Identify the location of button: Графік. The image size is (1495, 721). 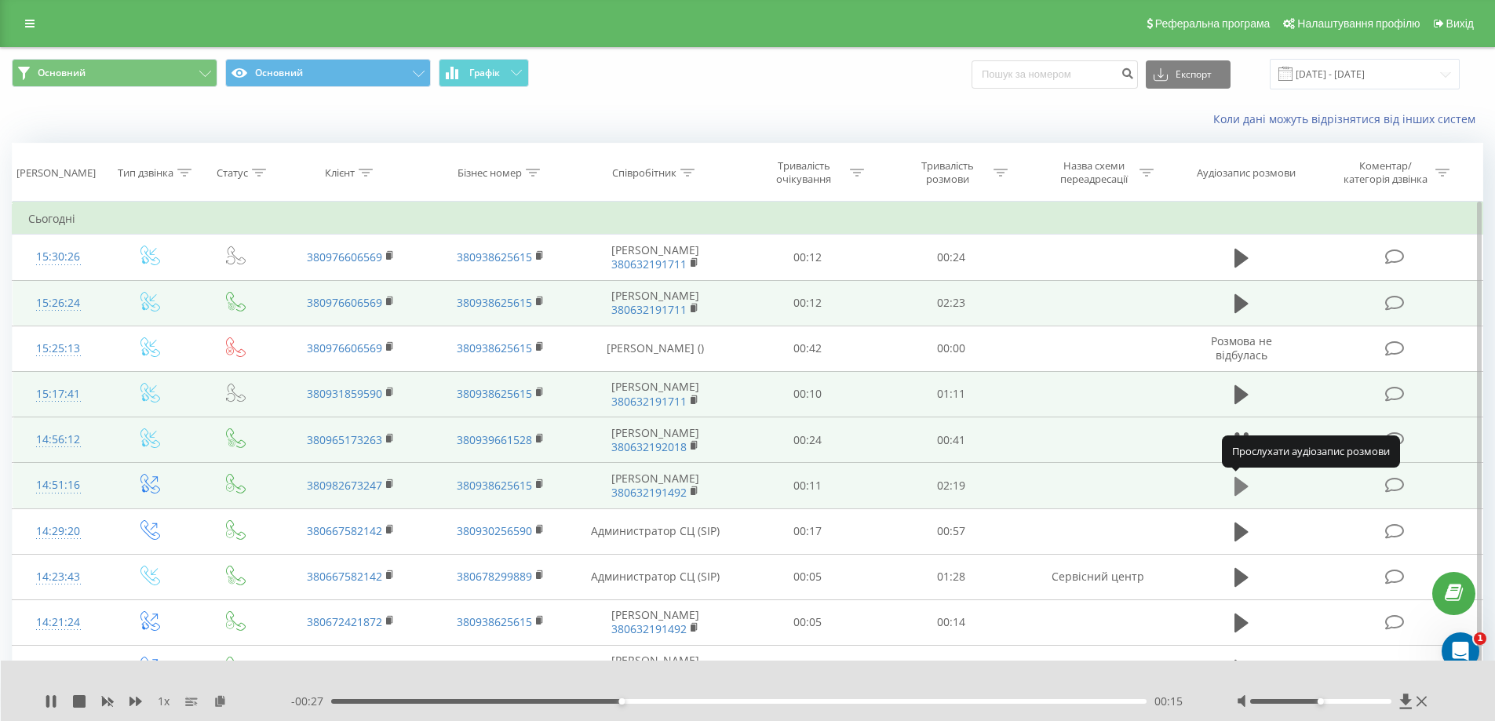
(483, 73).